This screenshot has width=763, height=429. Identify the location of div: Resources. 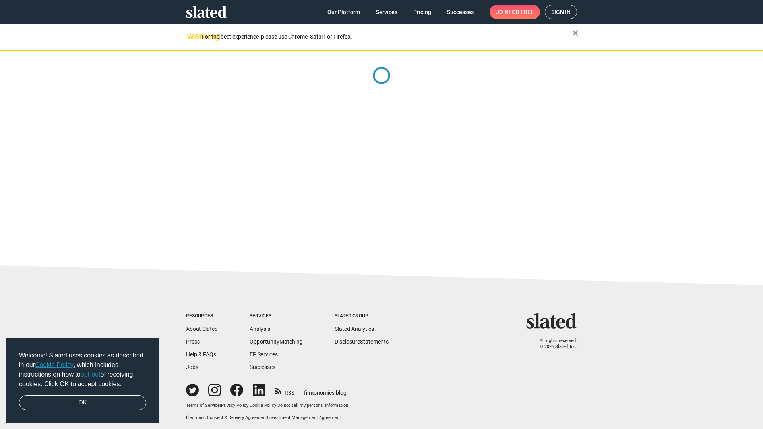
(202, 316).